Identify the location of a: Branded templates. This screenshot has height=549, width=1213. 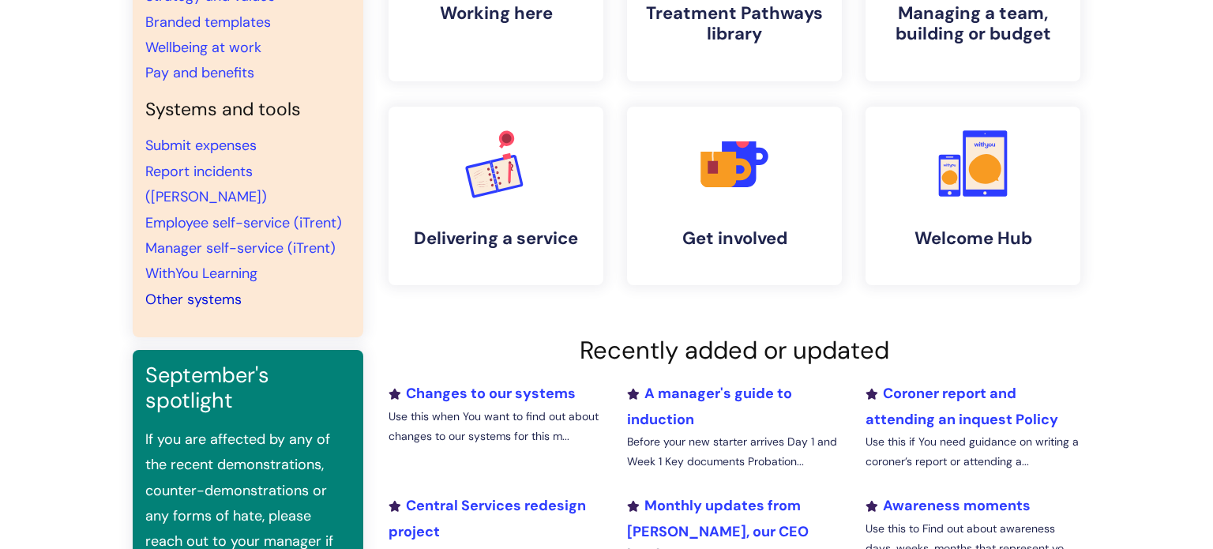
(208, 22).